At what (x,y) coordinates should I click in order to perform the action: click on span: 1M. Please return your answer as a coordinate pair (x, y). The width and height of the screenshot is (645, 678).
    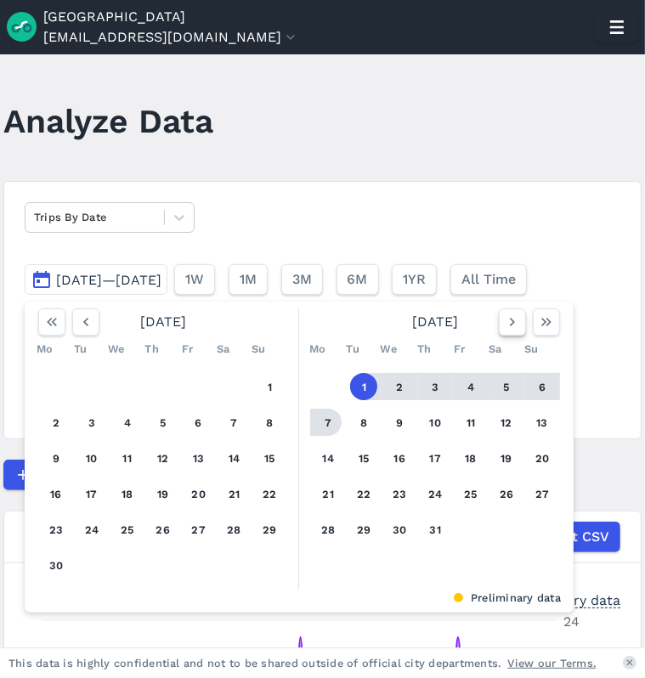
    Looking at the image, I should click on (248, 280).